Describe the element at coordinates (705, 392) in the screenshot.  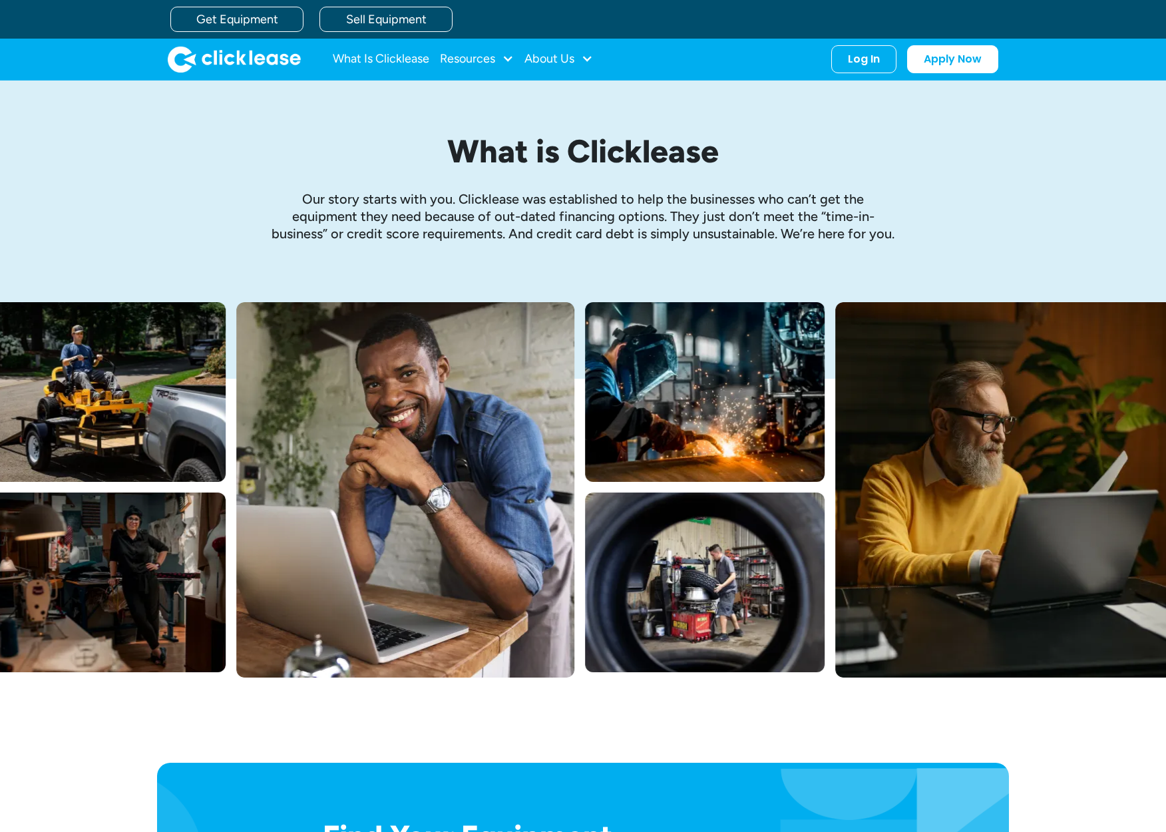
I see `img: A welder in a large mask working on a large pipe` at that location.